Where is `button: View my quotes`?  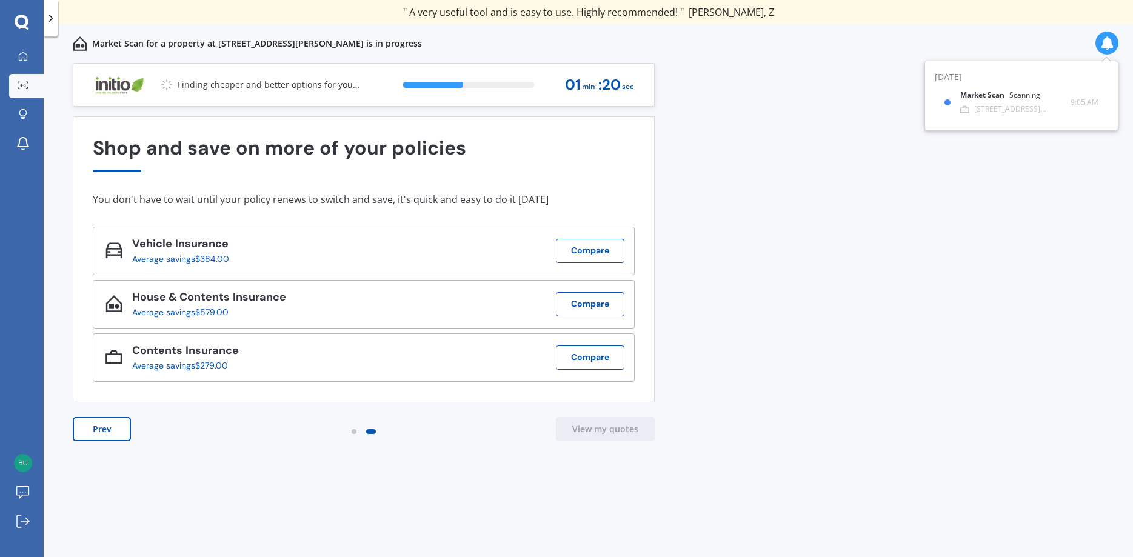
button: View my quotes is located at coordinates (605, 429).